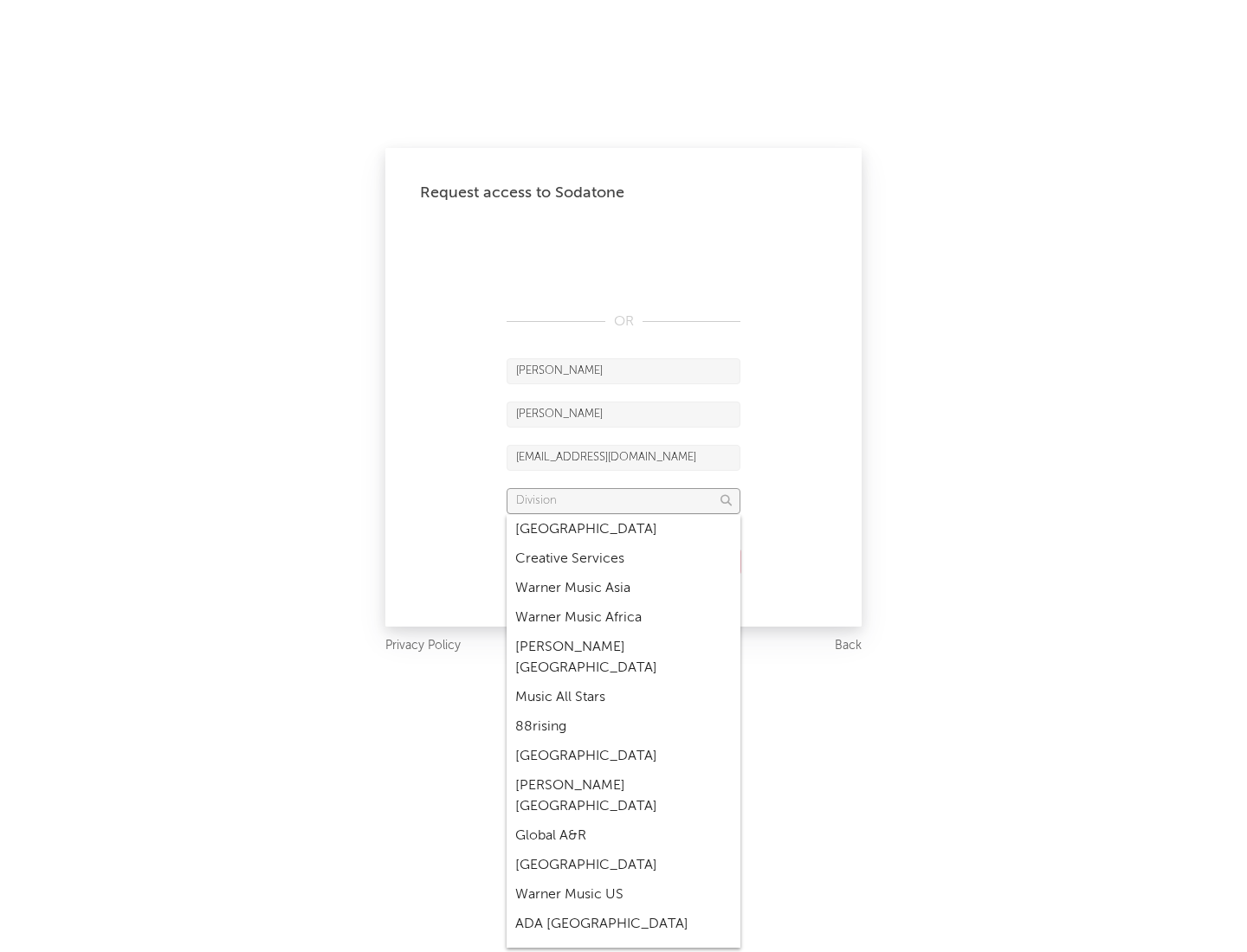 The width and height of the screenshot is (1247, 952). I want to click on a: Back, so click(847, 646).